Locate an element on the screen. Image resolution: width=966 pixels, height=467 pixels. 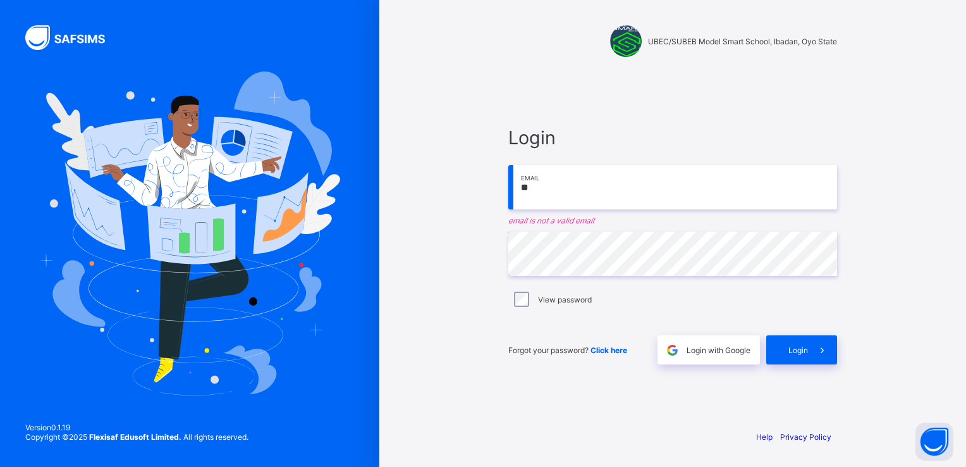
span: Click here is located at coordinates (609, 350).